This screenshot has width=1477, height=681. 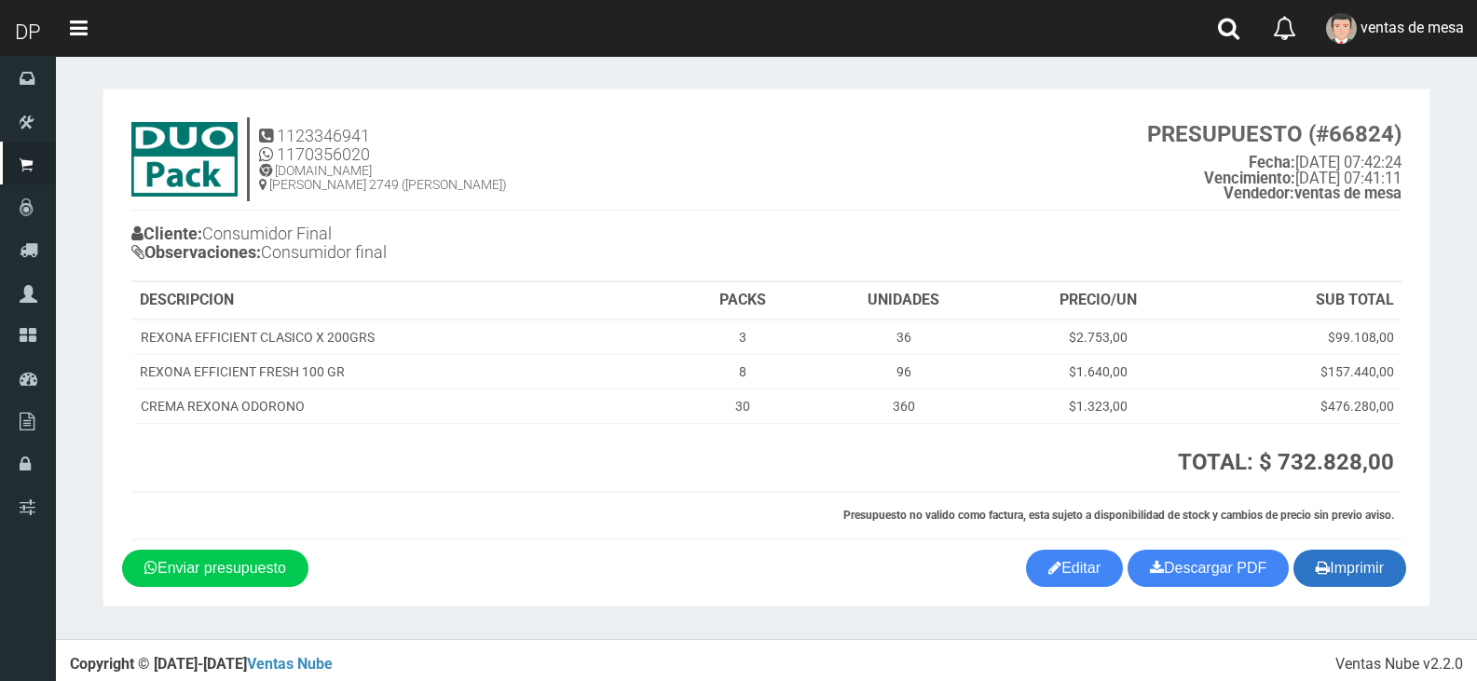 What do you see at coordinates (1286, 462) in the screenshot?
I see `strong: TOTAL: $ 732.828,00` at bounding box center [1286, 462].